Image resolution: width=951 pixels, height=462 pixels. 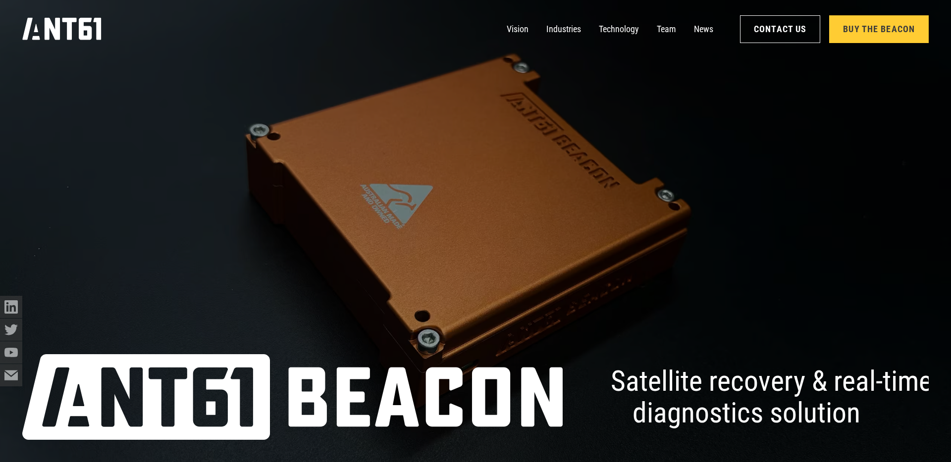 I want to click on a: Buy the Beacon, so click(x=878, y=29).